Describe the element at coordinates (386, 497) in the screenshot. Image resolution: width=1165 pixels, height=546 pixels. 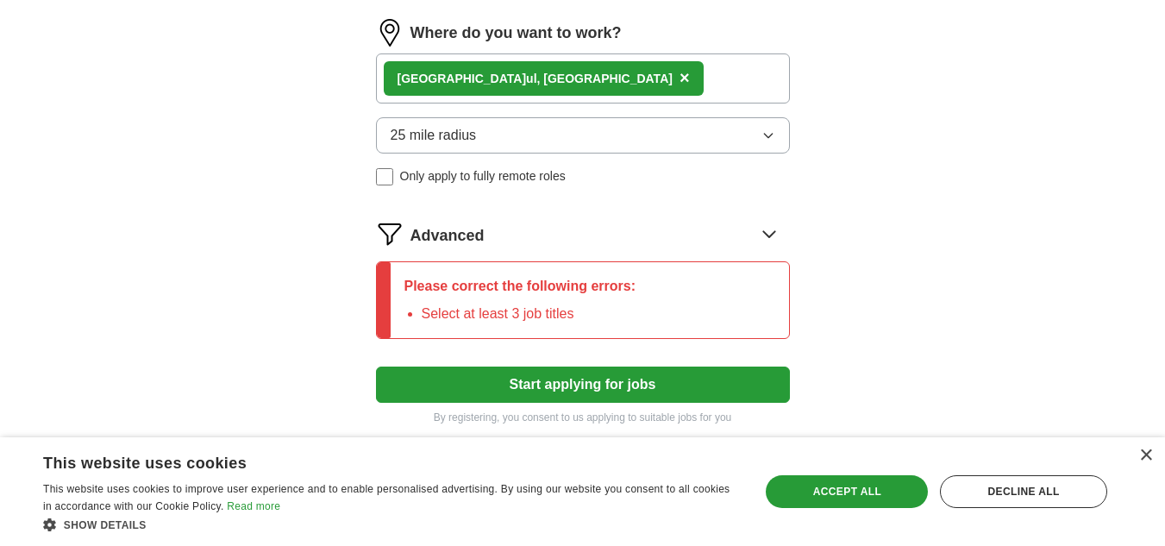
I see `span: This website uses cookies to improve user experience and to enable personalised advertising. By u...` at that location.